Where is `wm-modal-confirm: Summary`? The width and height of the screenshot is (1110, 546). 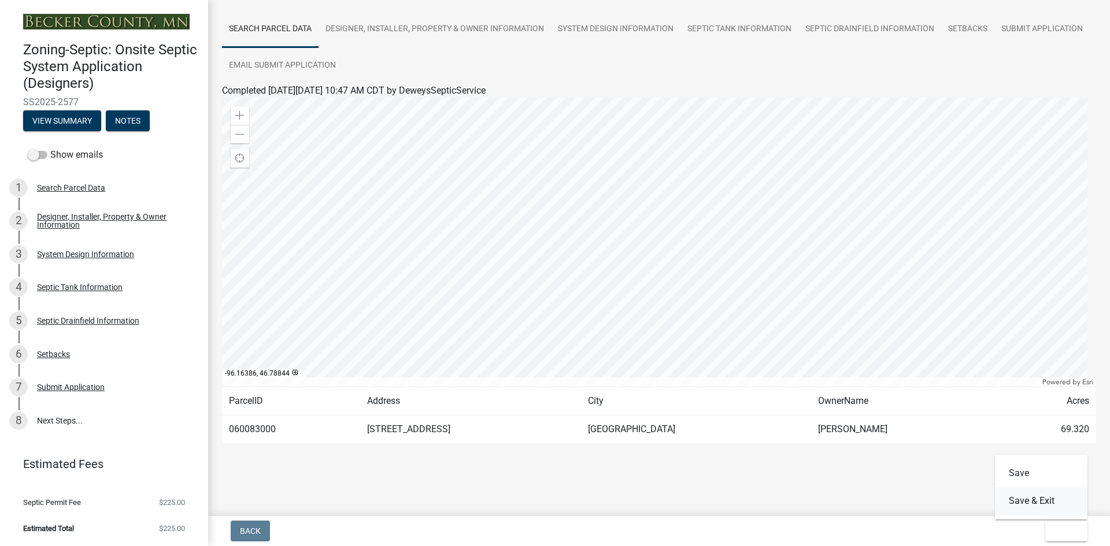 wm-modal-confirm: Summary is located at coordinates (62, 121).